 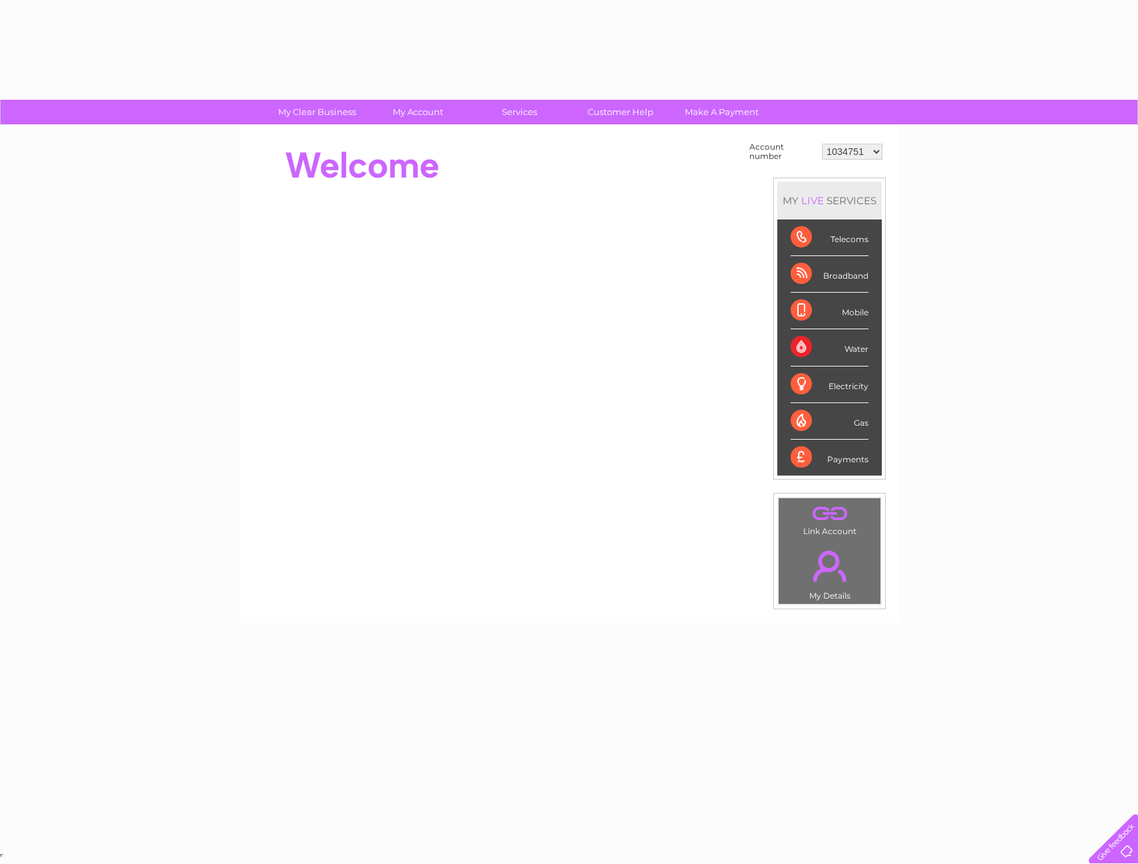 I want to click on div: Water, so click(x=829, y=347).